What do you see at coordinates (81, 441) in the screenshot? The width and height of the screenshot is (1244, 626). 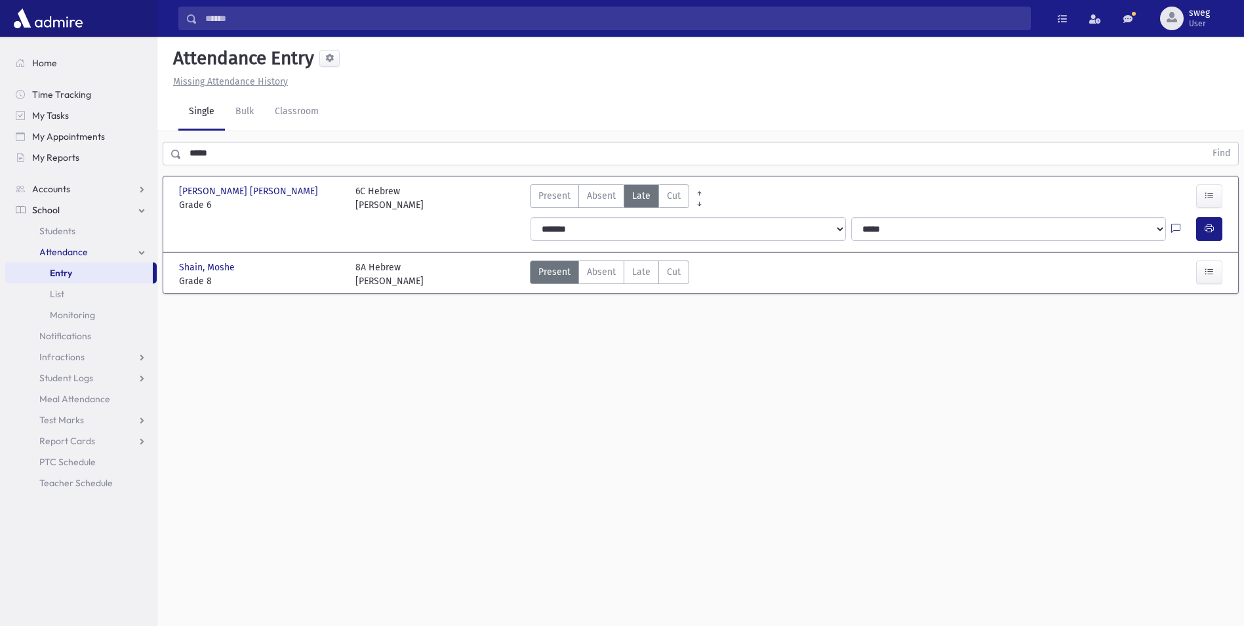 I see `a: Report Cards` at bounding box center [81, 441].